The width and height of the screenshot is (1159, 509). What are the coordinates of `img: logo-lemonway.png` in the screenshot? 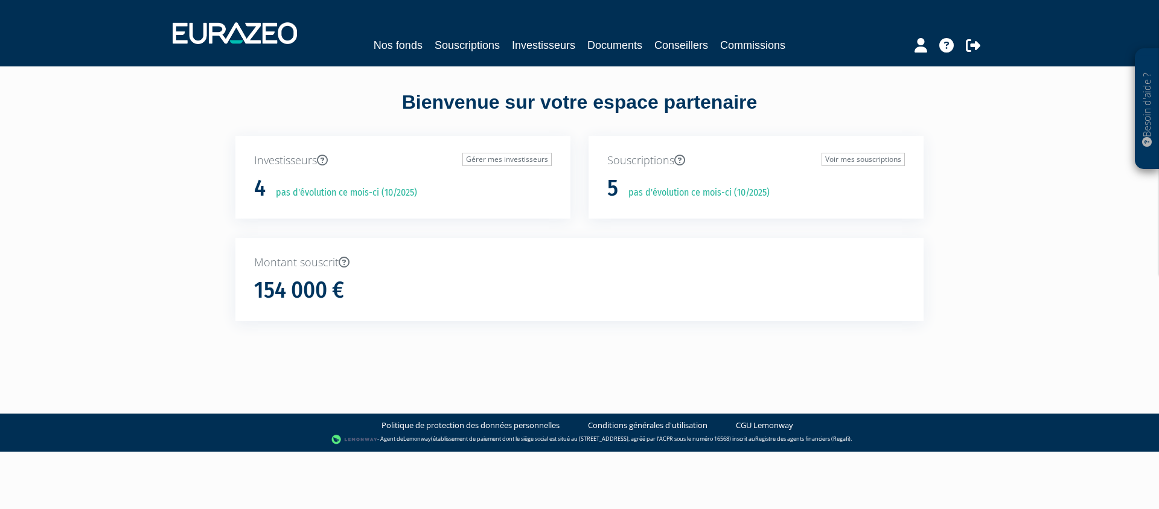 It's located at (354, 439).